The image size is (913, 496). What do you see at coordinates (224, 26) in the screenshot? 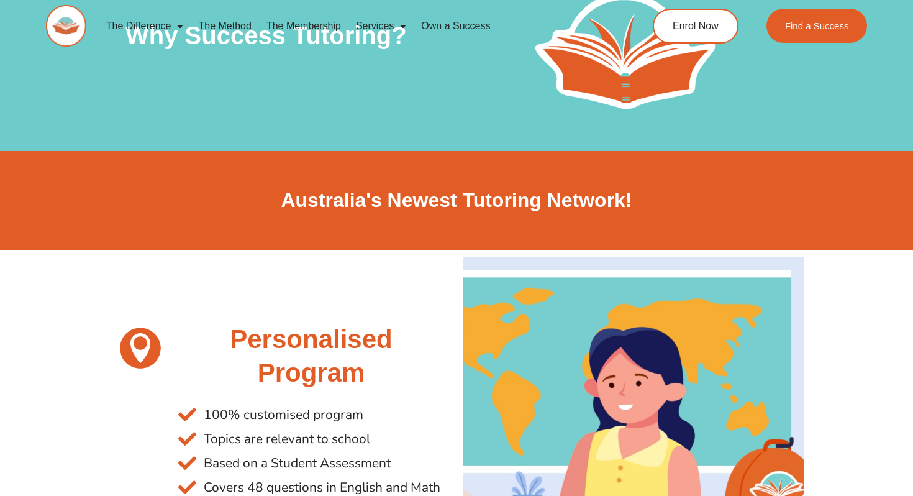
I see `a: The Method` at bounding box center [224, 26].